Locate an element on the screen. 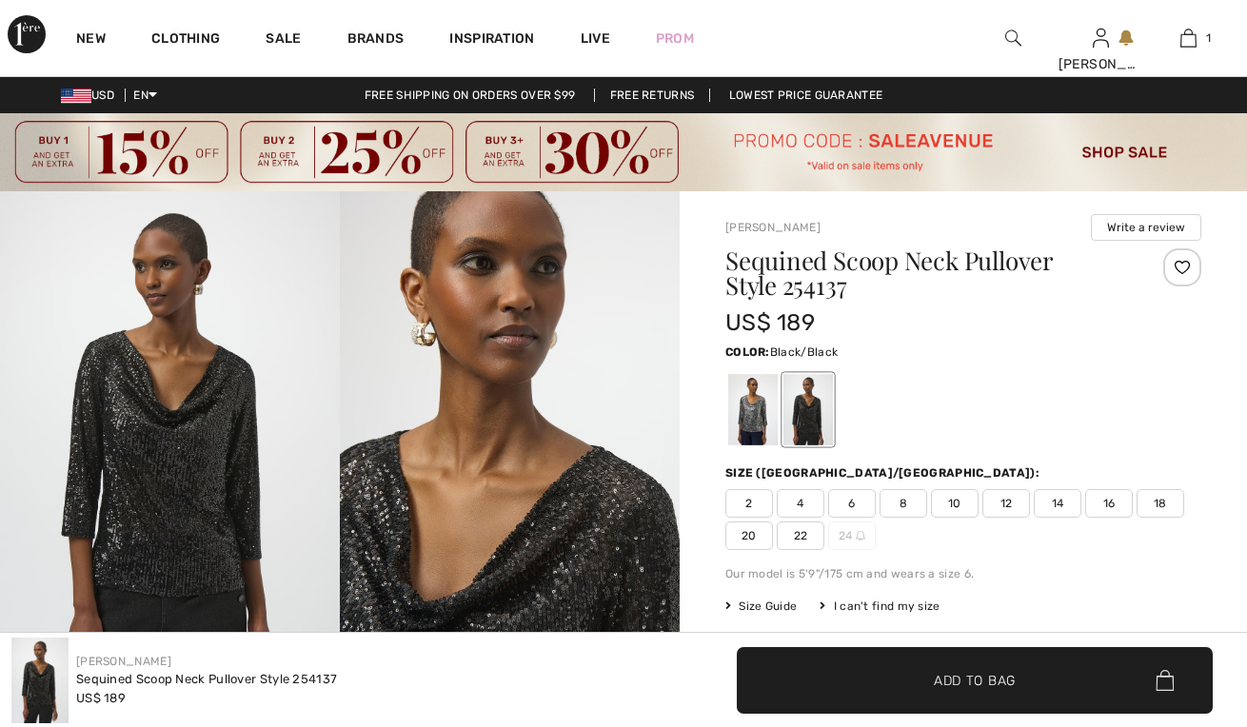 The height and width of the screenshot is (727, 1247). span: 16 is located at coordinates (1109, 503).